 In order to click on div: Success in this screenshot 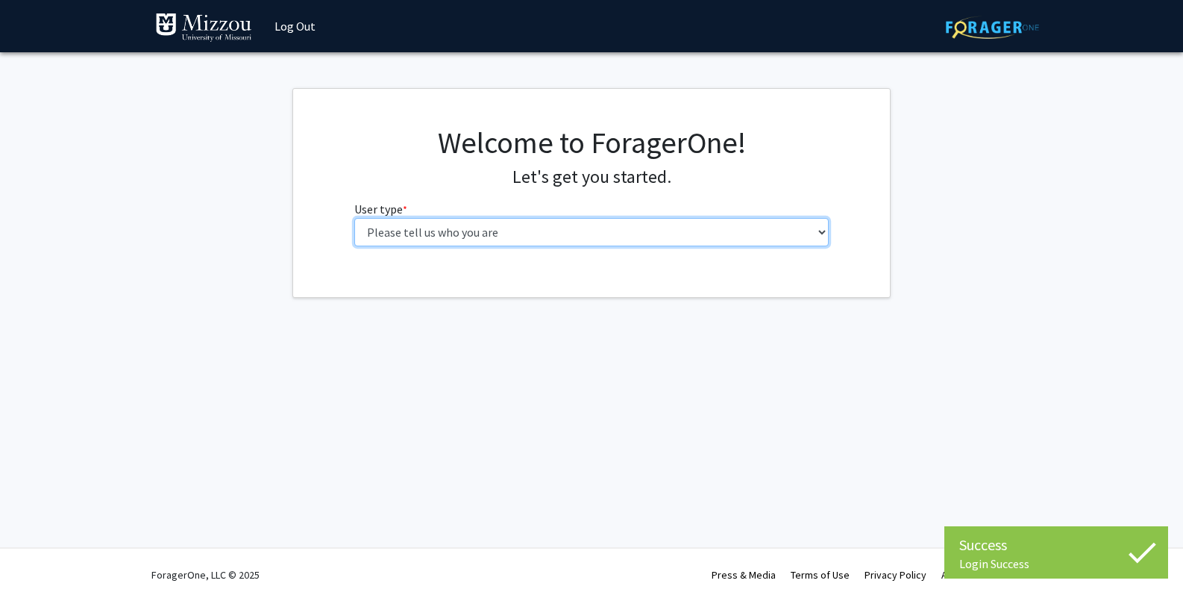, I will do `click(1056, 545)`.